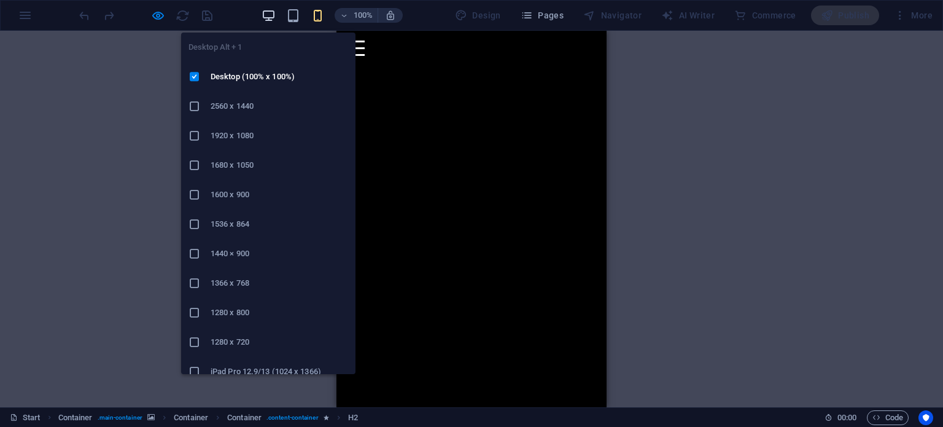 The height and width of the screenshot is (427, 943). I want to click on a: Click to cancel selection. Double-click to open Pages, so click(25, 417).